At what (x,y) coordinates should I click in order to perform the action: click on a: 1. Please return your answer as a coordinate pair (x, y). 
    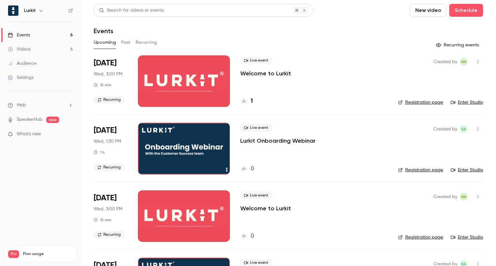
    Looking at the image, I should click on (246, 101).